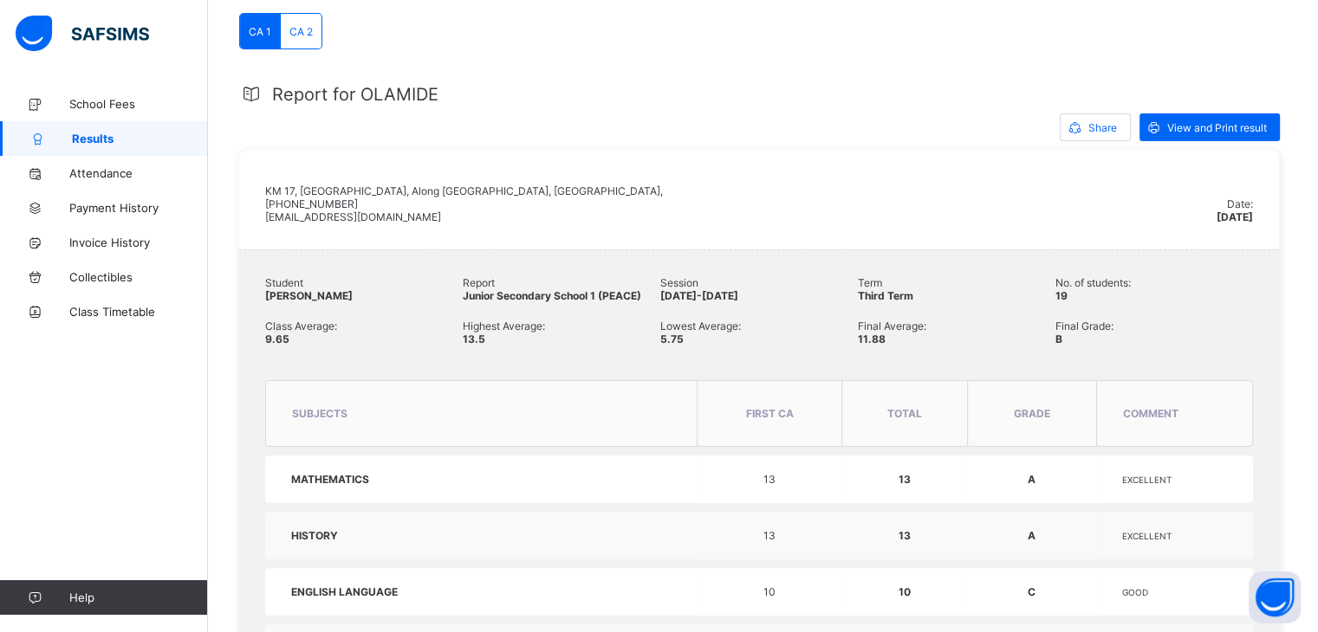 The height and width of the screenshot is (632, 1318). I want to click on span: CA 1, so click(260, 31).